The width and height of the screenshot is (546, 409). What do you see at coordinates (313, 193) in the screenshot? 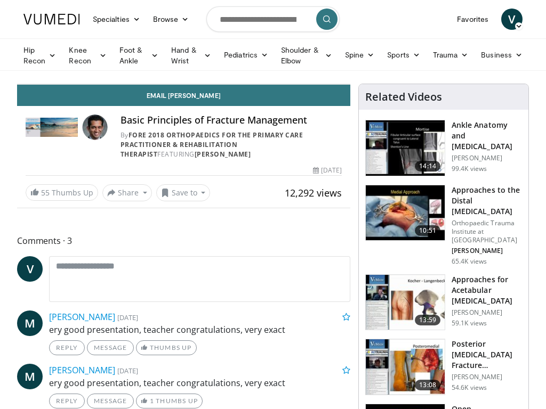
I see `span: 12,292 views` at bounding box center [313, 193].